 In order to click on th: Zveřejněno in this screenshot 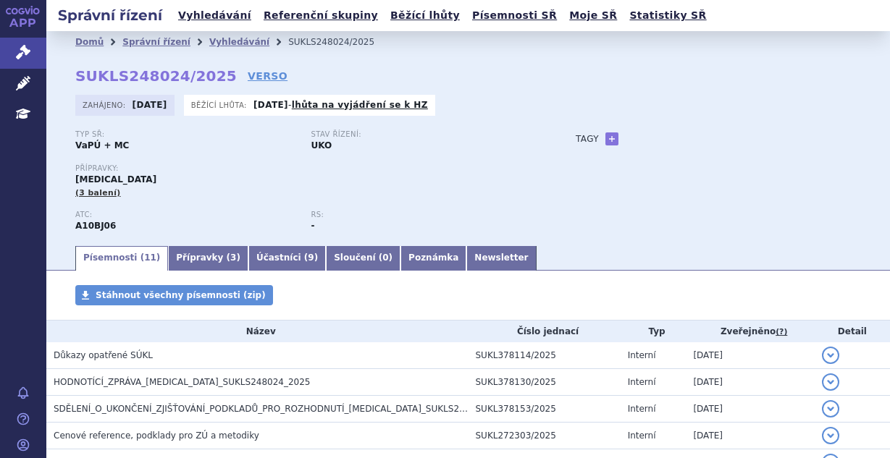, I will do `click(749, 332)`.